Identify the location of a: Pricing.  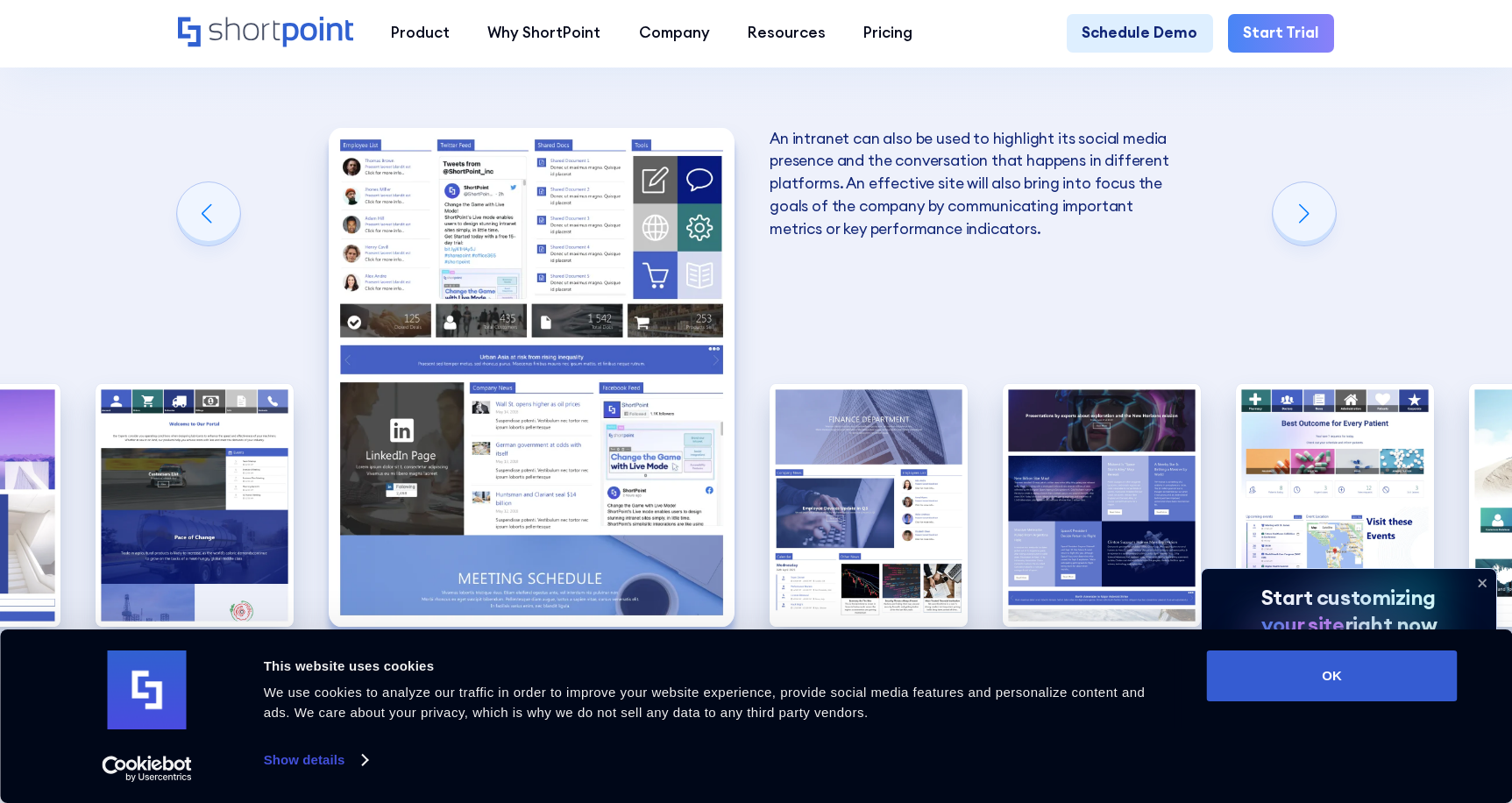
(887, 32).